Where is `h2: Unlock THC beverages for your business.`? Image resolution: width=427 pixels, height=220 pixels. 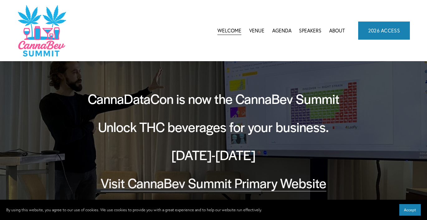
h2: Unlock THC beverages for your business. is located at coordinates (214, 127).